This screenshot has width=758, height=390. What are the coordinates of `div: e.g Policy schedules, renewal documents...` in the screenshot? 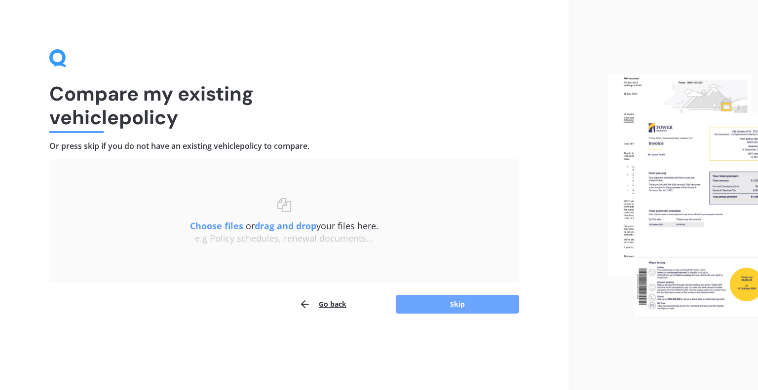 It's located at (284, 239).